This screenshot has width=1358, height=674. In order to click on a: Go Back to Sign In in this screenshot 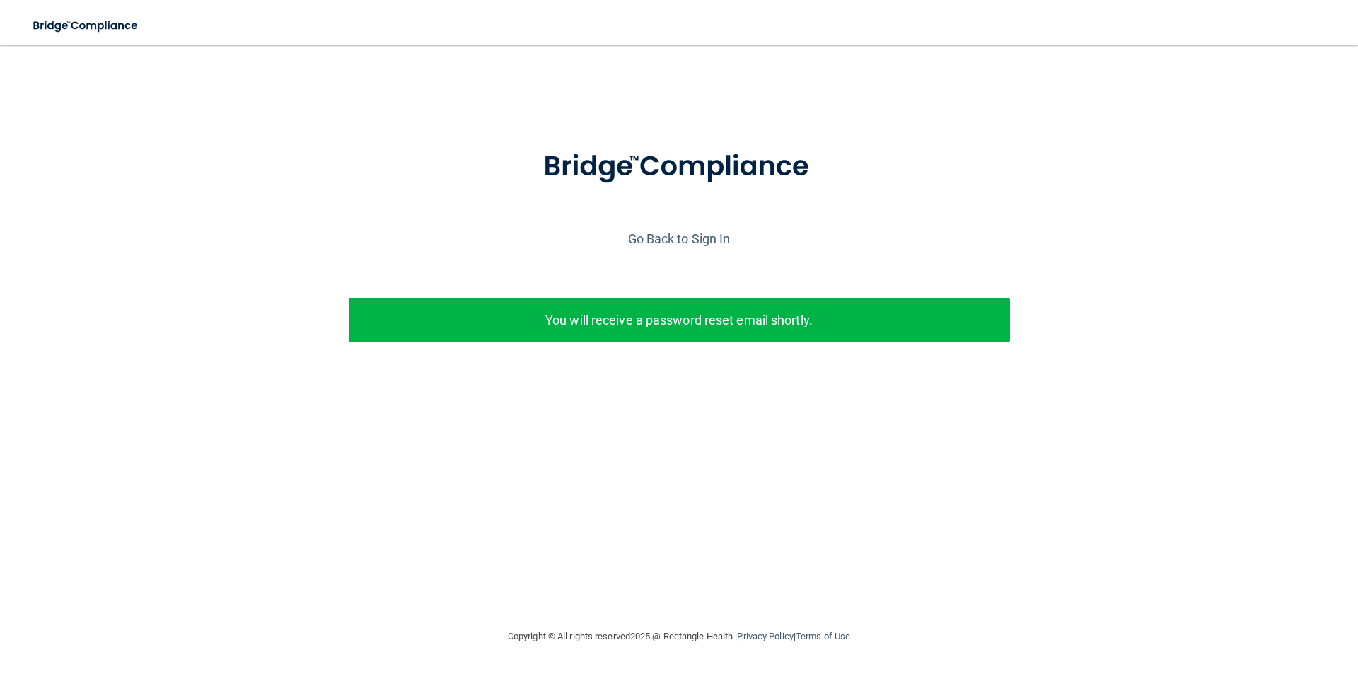, I will do `click(679, 238)`.